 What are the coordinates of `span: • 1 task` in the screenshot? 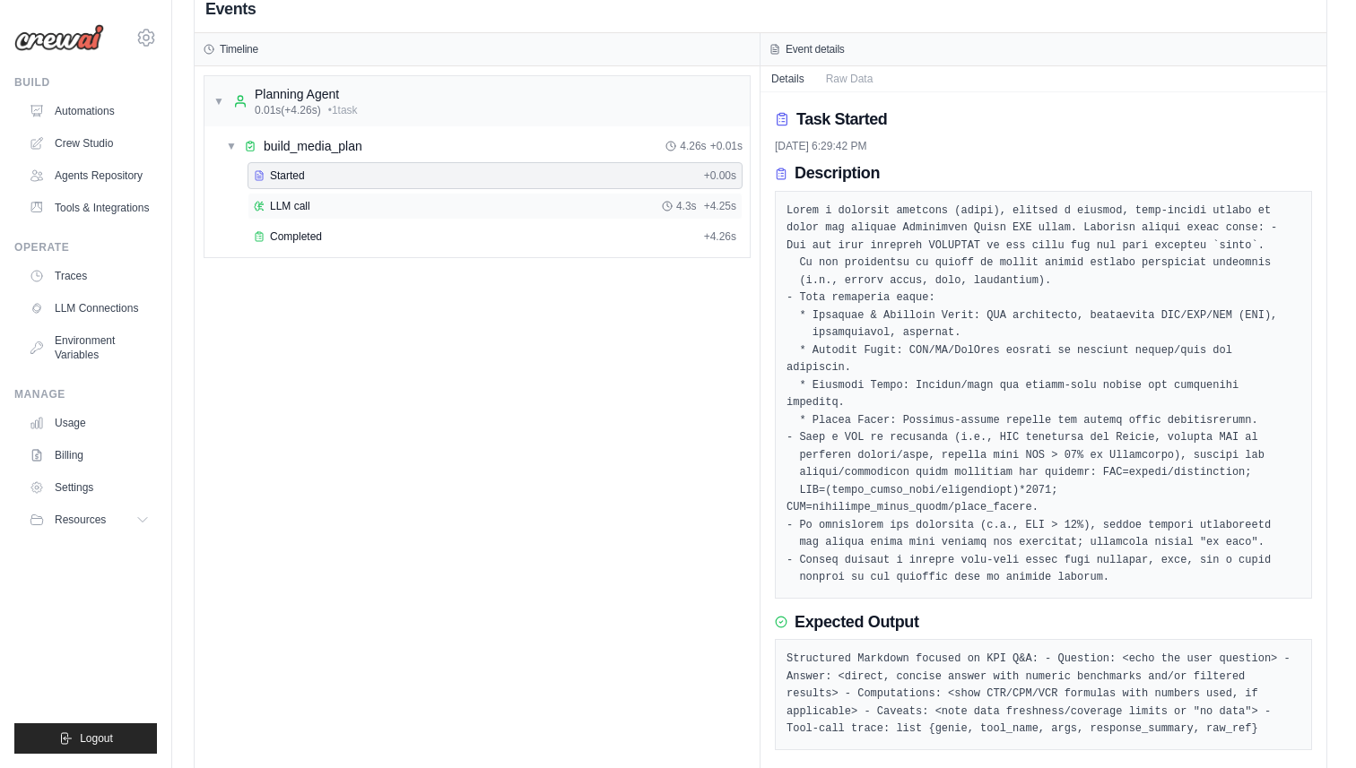 It's located at (342, 110).